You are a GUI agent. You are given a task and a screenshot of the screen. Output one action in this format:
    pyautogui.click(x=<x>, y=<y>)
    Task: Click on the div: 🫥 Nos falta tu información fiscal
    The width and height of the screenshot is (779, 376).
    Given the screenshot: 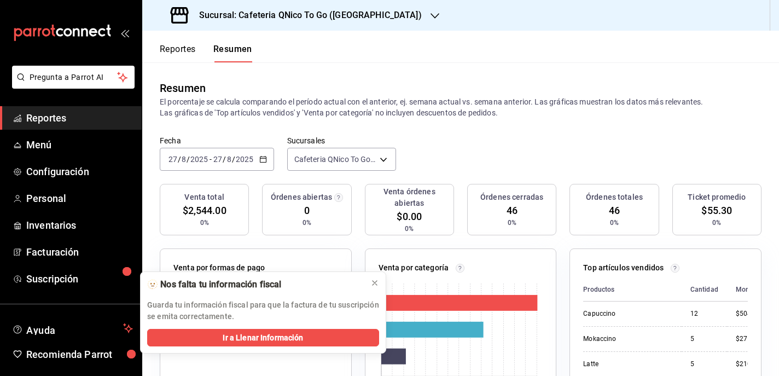 What is the action you would take?
    pyautogui.click(x=254, y=284)
    